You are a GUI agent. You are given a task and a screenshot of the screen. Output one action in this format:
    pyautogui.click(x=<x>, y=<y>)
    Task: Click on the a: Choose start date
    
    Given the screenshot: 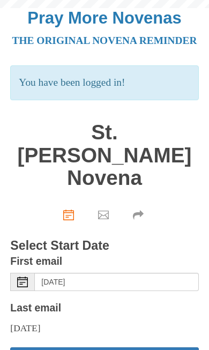 What is the action you would take?
    pyautogui.click(x=70, y=214)
    